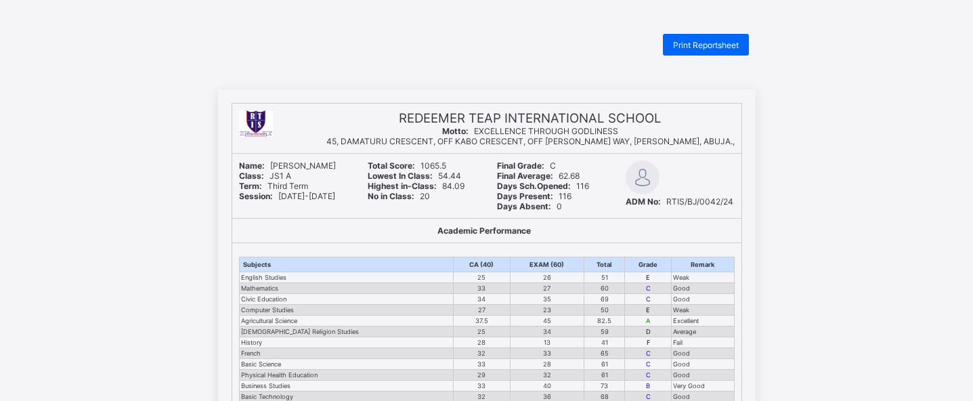 This screenshot has width=973, height=401. What do you see at coordinates (402, 186) in the screenshot?
I see `b: Highest in-Class:` at bounding box center [402, 186].